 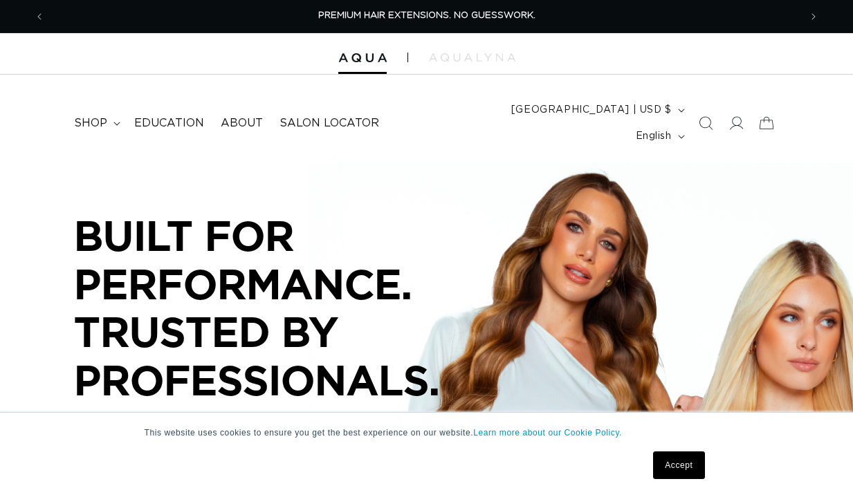 What do you see at coordinates (706, 123) in the screenshot?
I see `summary: Search` at bounding box center [706, 123].